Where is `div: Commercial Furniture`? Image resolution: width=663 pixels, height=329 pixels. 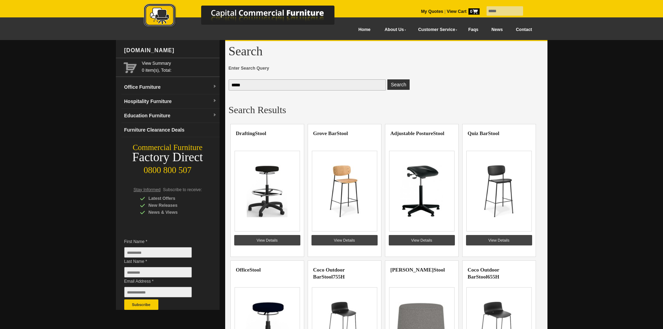
div: Commercial Furniture is located at coordinates (168, 148).